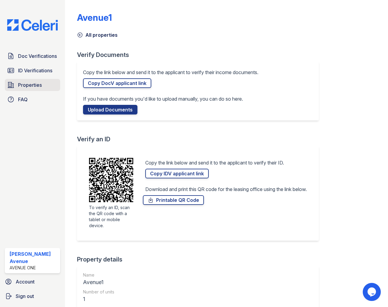  Describe the element at coordinates (30, 85) in the screenshot. I see `span: Properties` at that location.